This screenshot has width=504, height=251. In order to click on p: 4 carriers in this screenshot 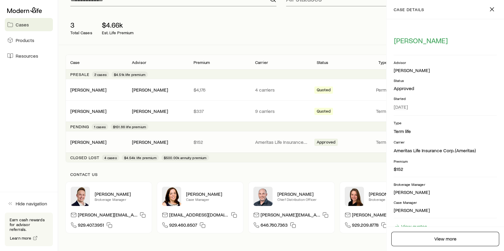, I will do `click(281, 90)`.